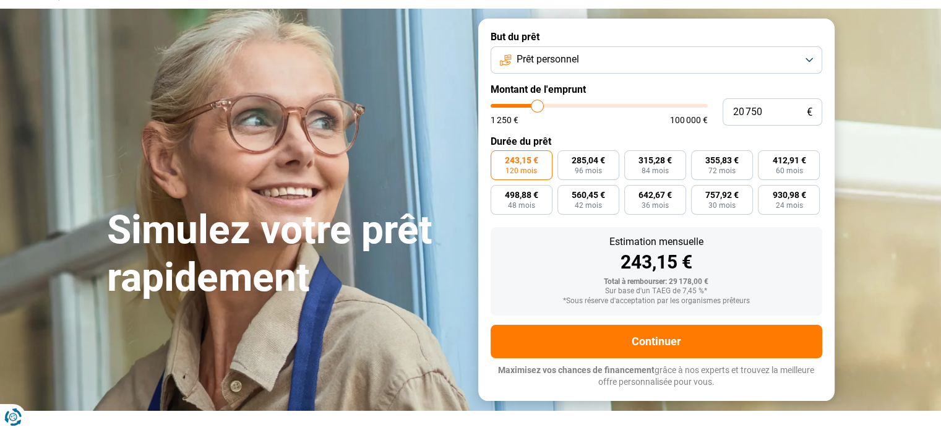 Image resolution: width=941 pixels, height=430 pixels. What do you see at coordinates (722, 205) in the screenshot?
I see `span: 30 mois` at bounding box center [722, 205].